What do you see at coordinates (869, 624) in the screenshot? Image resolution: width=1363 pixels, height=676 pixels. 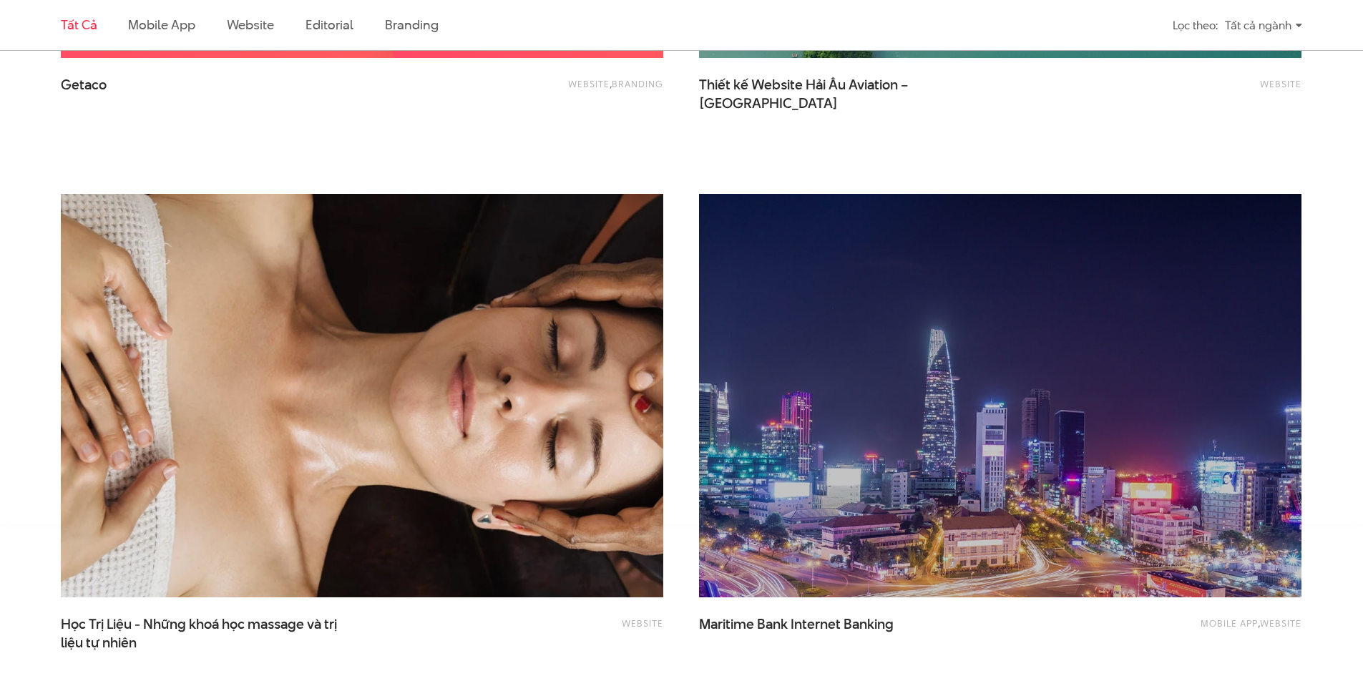 I see `span: Banking` at bounding box center [869, 624].